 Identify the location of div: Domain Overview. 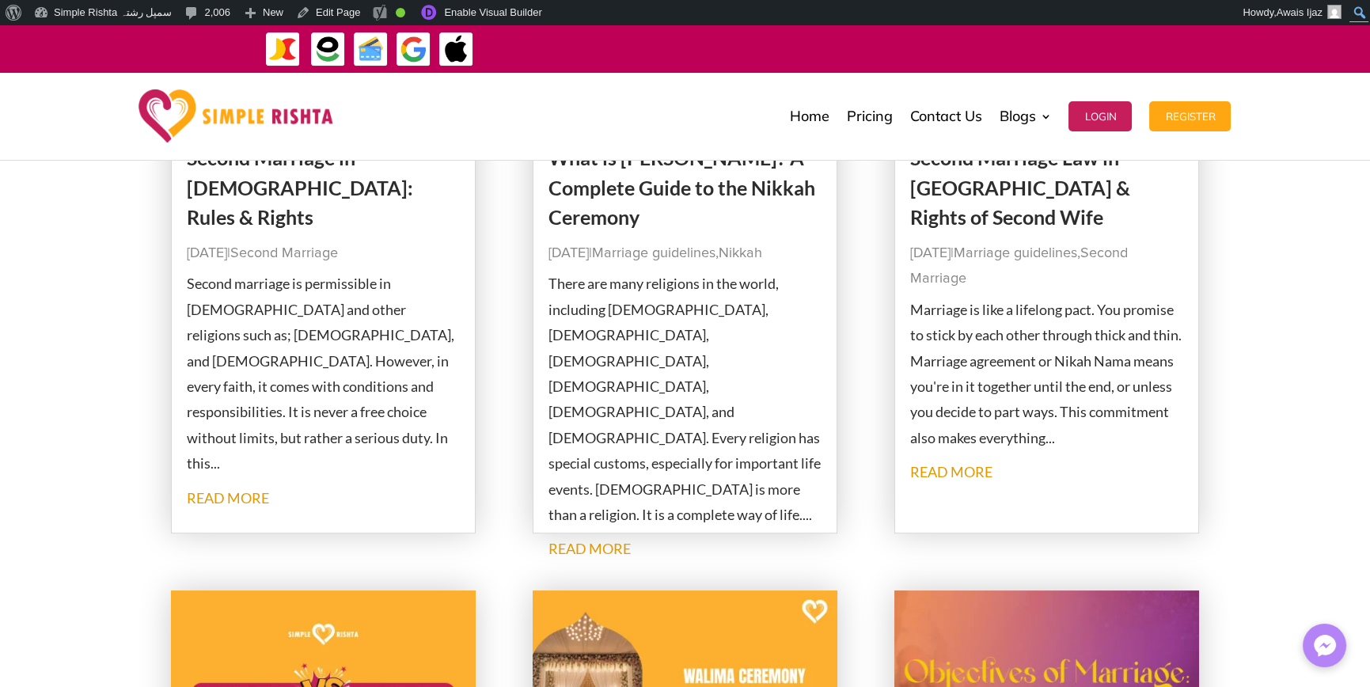
(100, 98).